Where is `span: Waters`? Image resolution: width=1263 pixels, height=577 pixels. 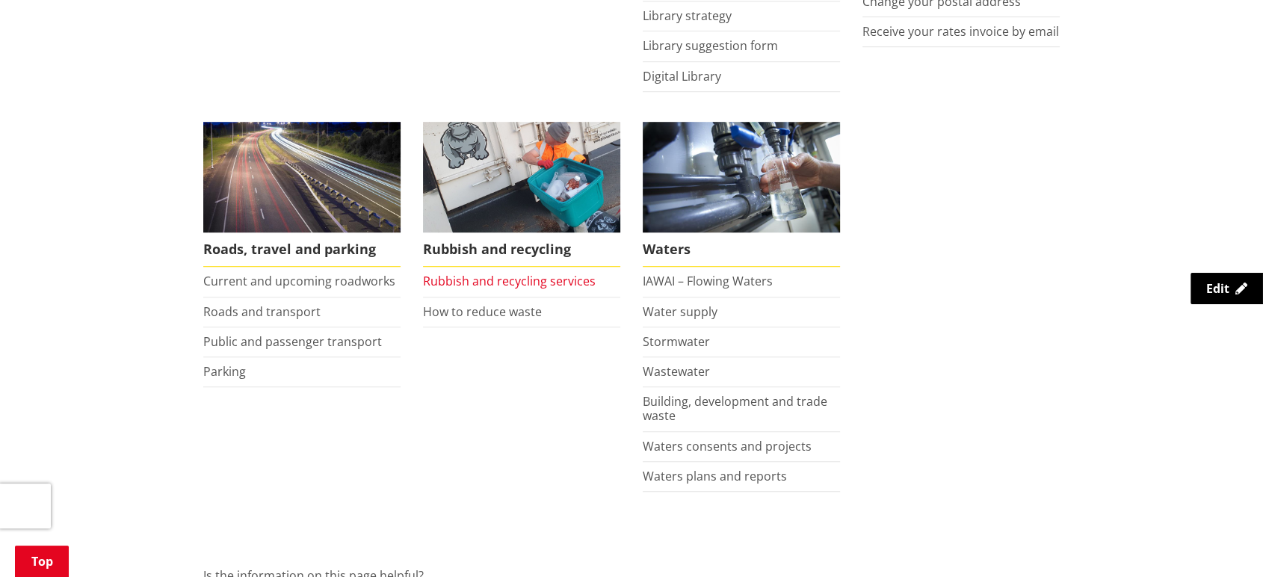
span: Waters is located at coordinates (741, 250).